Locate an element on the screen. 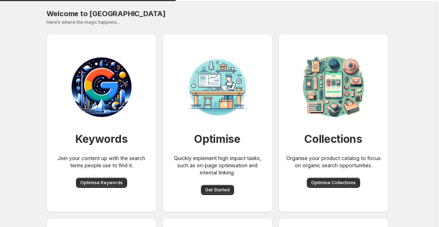 Image resolution: width=439 pixels, height=227 pixels. h1: Optimise is located at coordinates (217, 139).